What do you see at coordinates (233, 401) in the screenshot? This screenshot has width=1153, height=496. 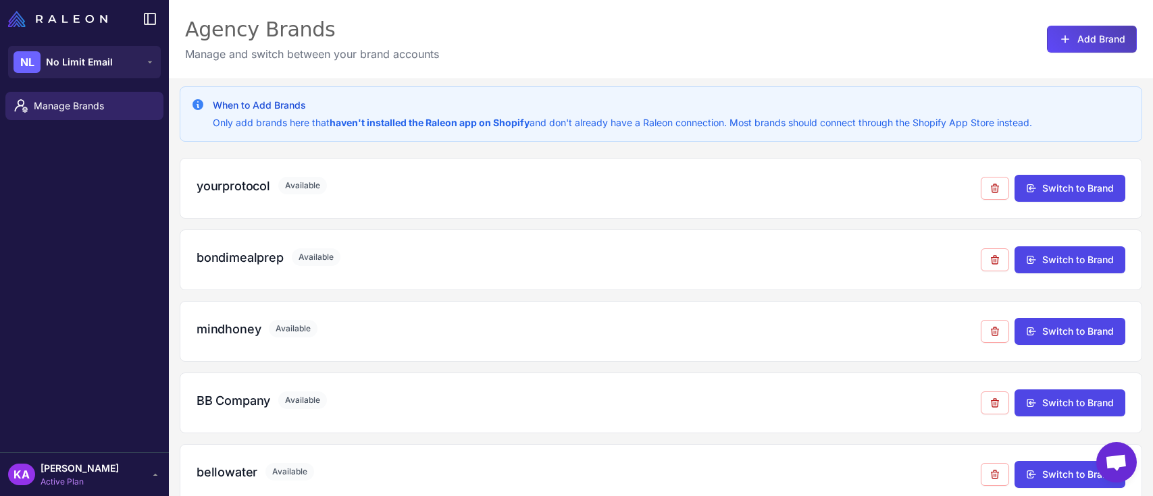 I see `h3: BB Company` at bounding box center [233, 401].